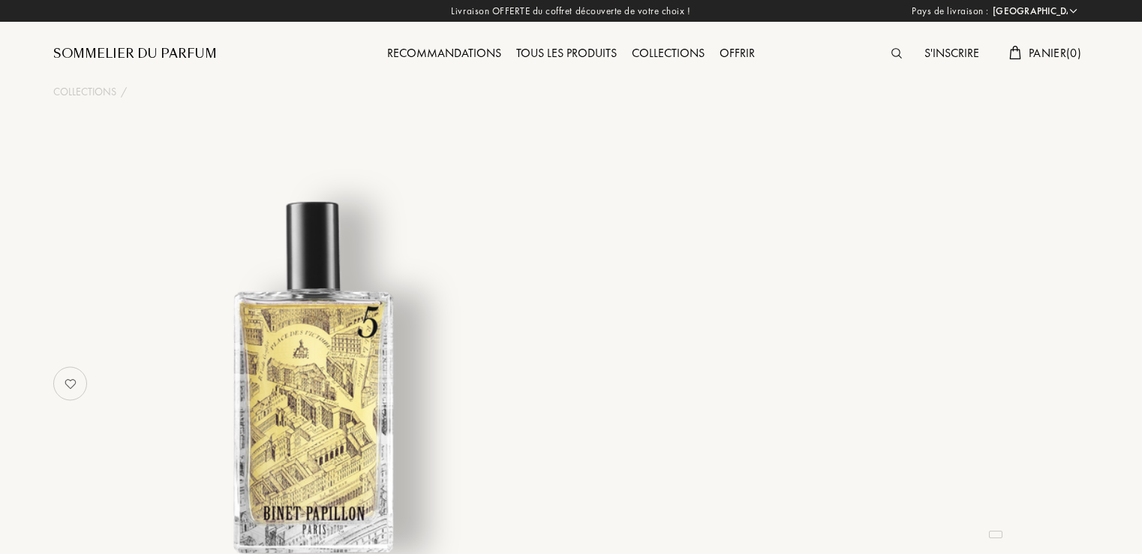  What do you see at coordinates (135, 54) in the screenshot?
I see `a: Sommelier du Parfum` at bounding box center [135, 54].